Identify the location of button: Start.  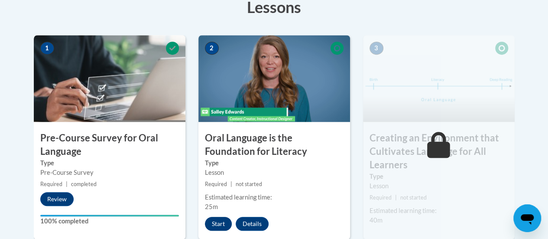
(218, 224).